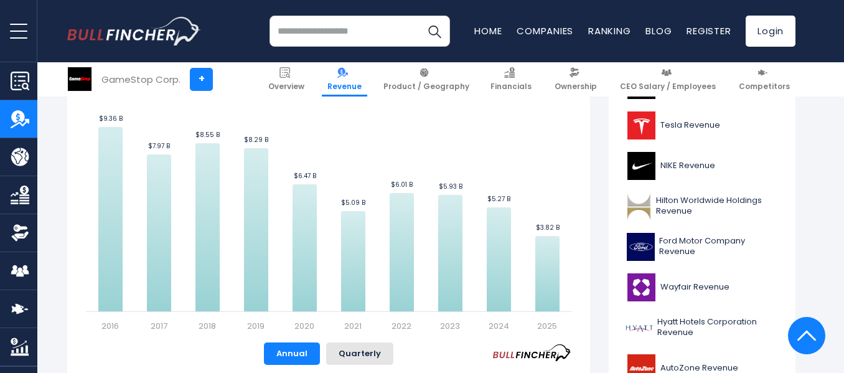 The image size is (844, 373). Describe the element at coordinates (668, 79) in the screenshot. I see `a: CEO Salary / Employees` at that location.